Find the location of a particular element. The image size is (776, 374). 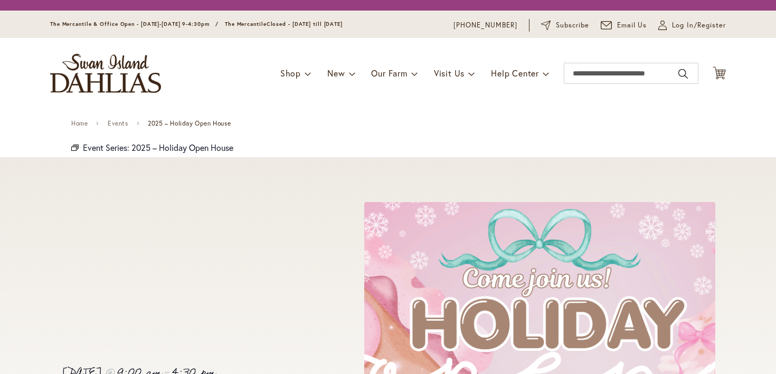

a: Log In/Register is located at coordinates (692, 25).